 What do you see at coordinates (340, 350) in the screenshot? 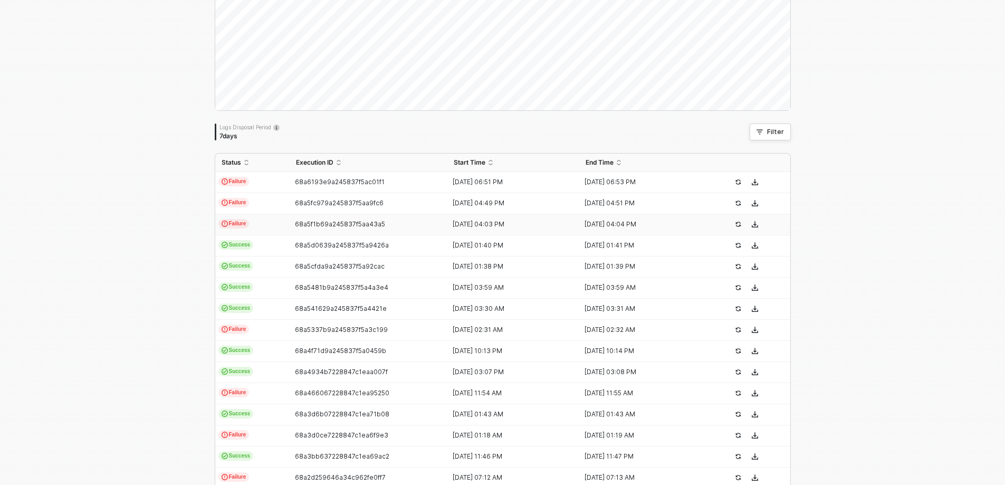
I see `span: 68a4f71d9a245837f5a0459b` at bounding box center [340, 350].